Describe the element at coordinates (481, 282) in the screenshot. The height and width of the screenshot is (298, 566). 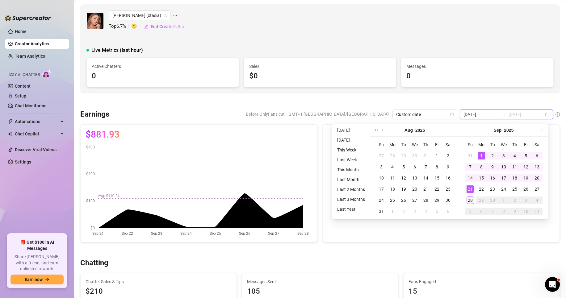
I see `span: Fans Engaged` at that location.